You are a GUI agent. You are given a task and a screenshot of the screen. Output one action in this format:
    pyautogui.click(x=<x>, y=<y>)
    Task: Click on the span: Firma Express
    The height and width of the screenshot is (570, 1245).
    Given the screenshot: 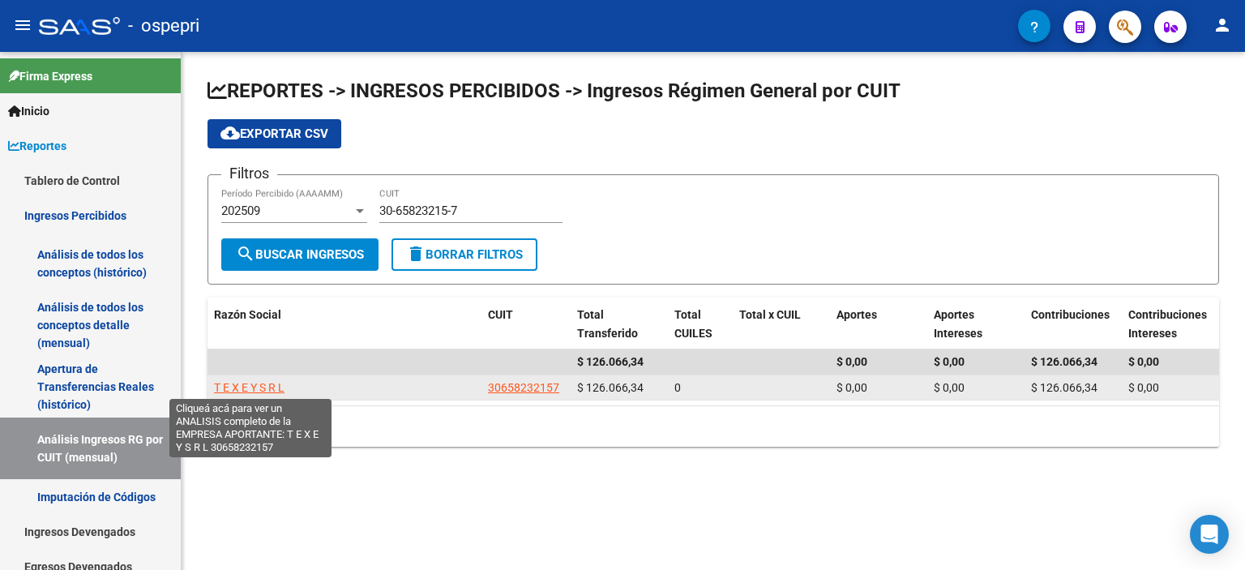 What is the action you would take?
    pyautogui.click(x=50, y=76)
    